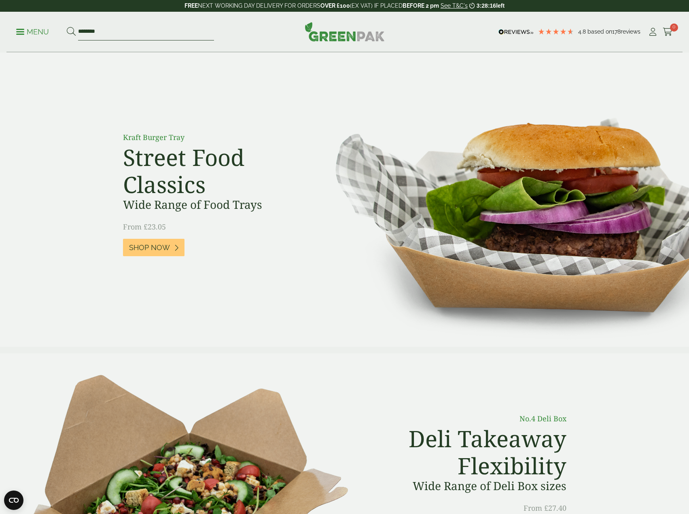  Describe the element at coordinates (421, 6) in the screenshot. I see `strong: BEFORE 2 pm` at that location.